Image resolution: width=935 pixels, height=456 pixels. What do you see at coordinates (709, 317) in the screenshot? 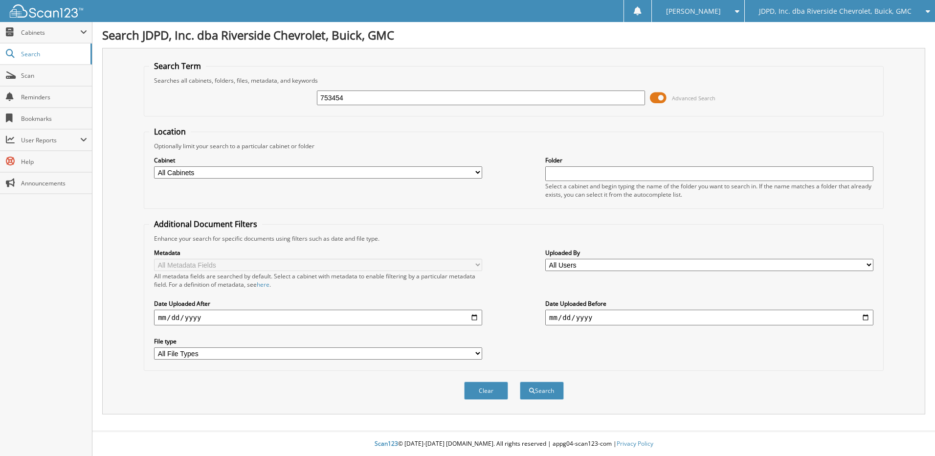
I see `input: end` at bounding box center [709, 317].